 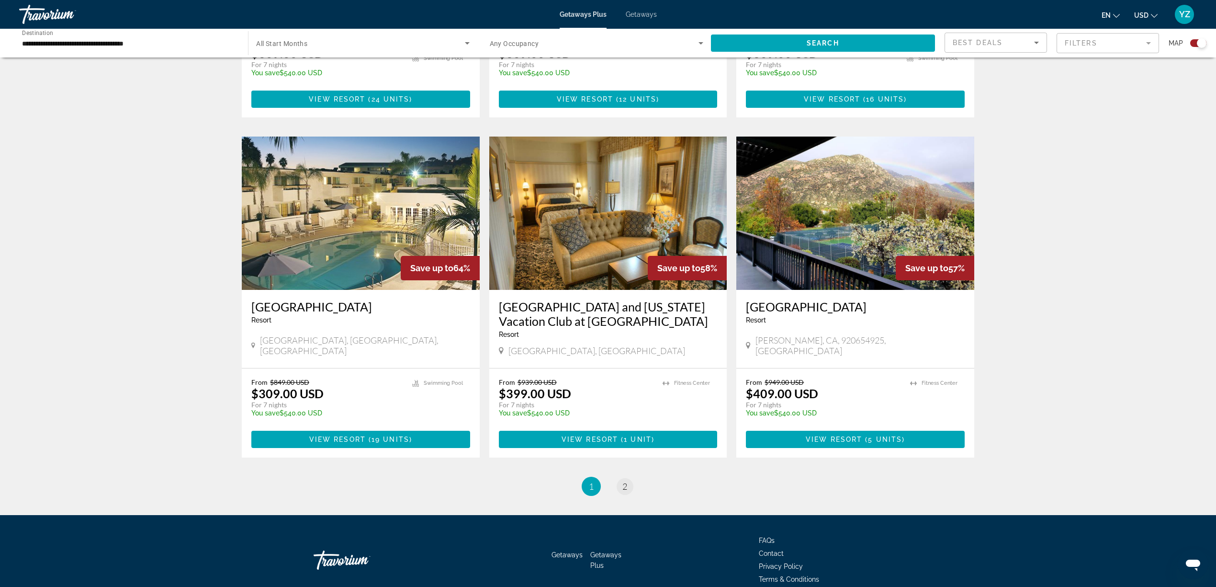 What do you see at coordinates (290, 382) in the screenshot?
I see `span: $849.00 USD` at bounding box center [290, 382].